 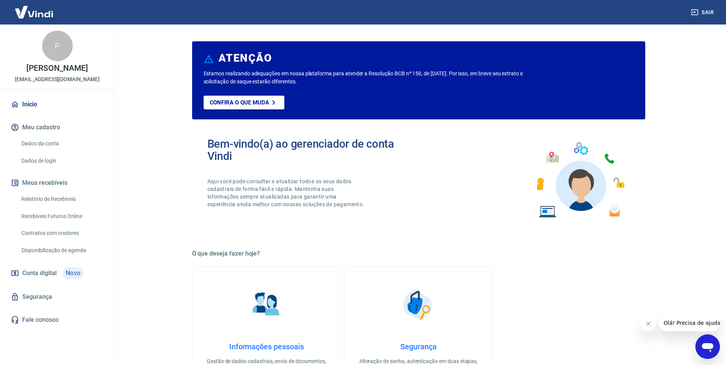 I want to click on h4: Informações pessoais, so click(x=267, y=347).